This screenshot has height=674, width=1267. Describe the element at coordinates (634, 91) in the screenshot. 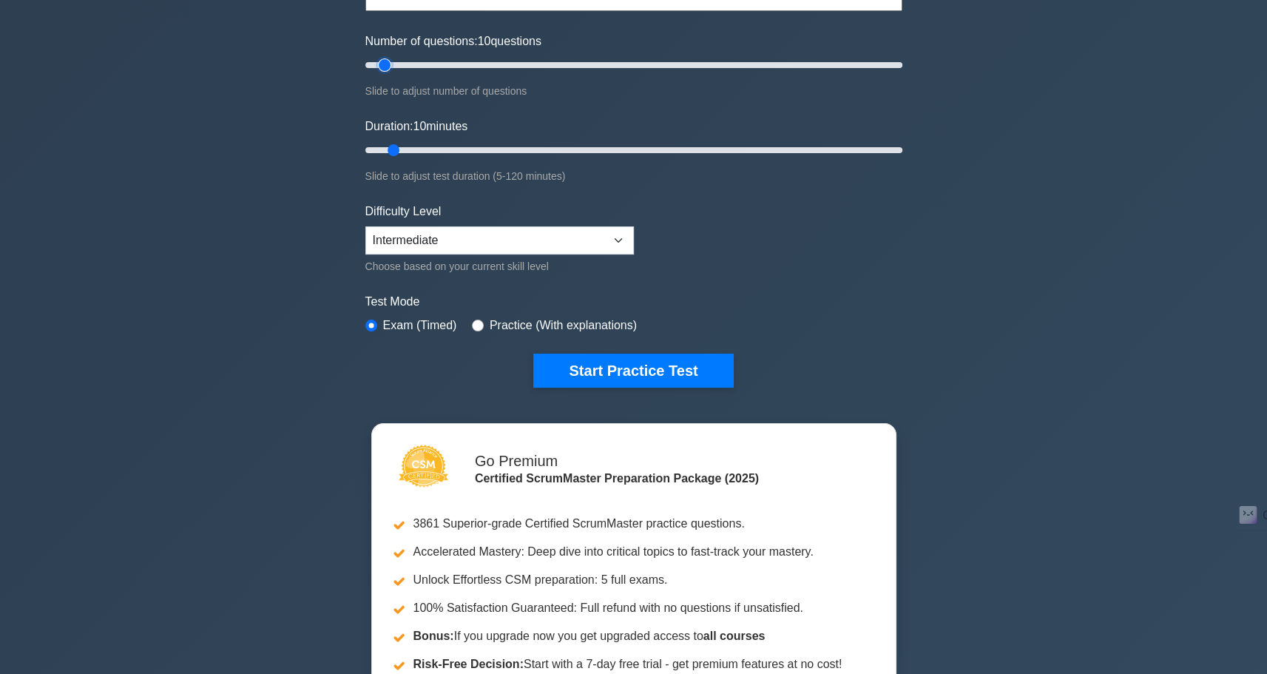

I see `div: Slide to adjust number of questions` at that location.